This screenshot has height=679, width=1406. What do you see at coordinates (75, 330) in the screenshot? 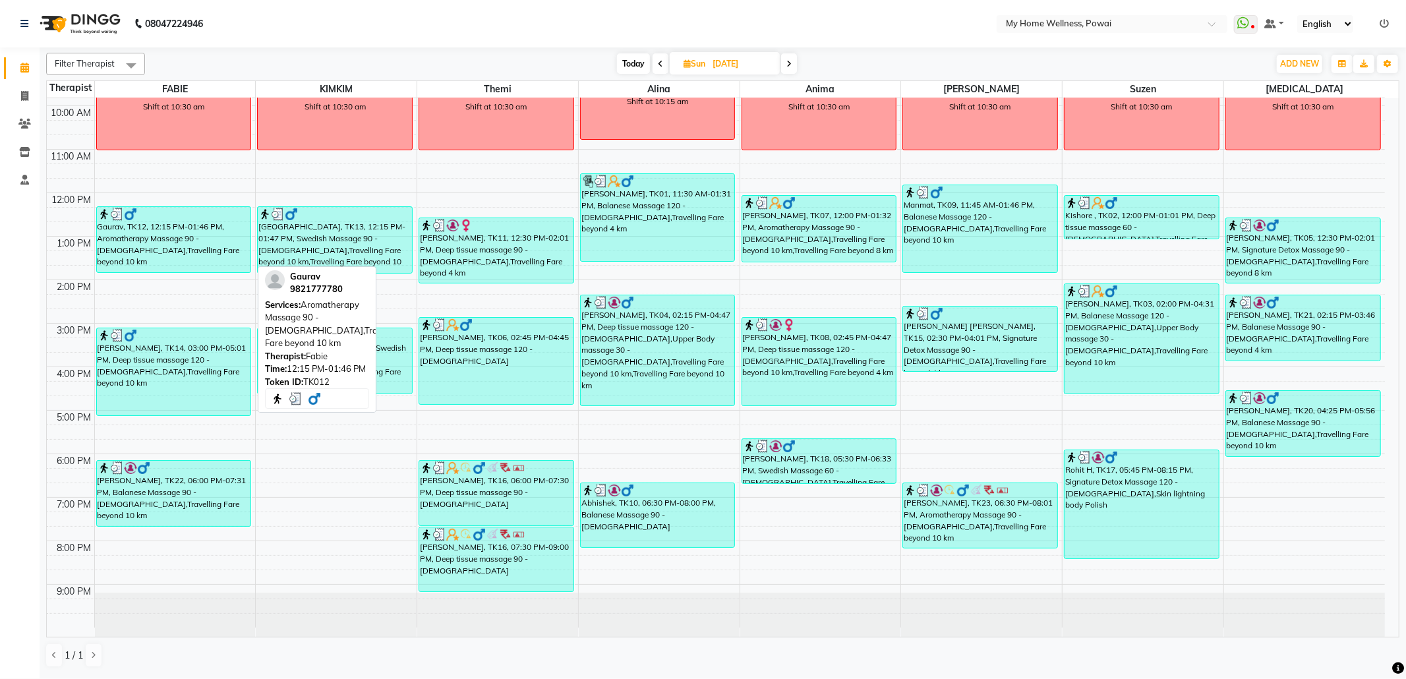
I see `div: 3:00 PM` at bounding box center [75, 330].